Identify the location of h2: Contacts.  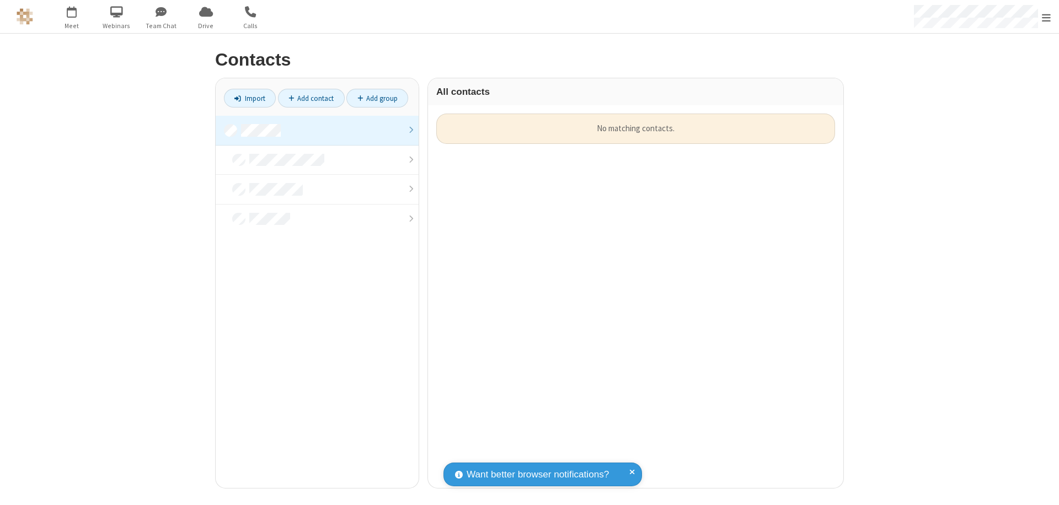
(530, 60).